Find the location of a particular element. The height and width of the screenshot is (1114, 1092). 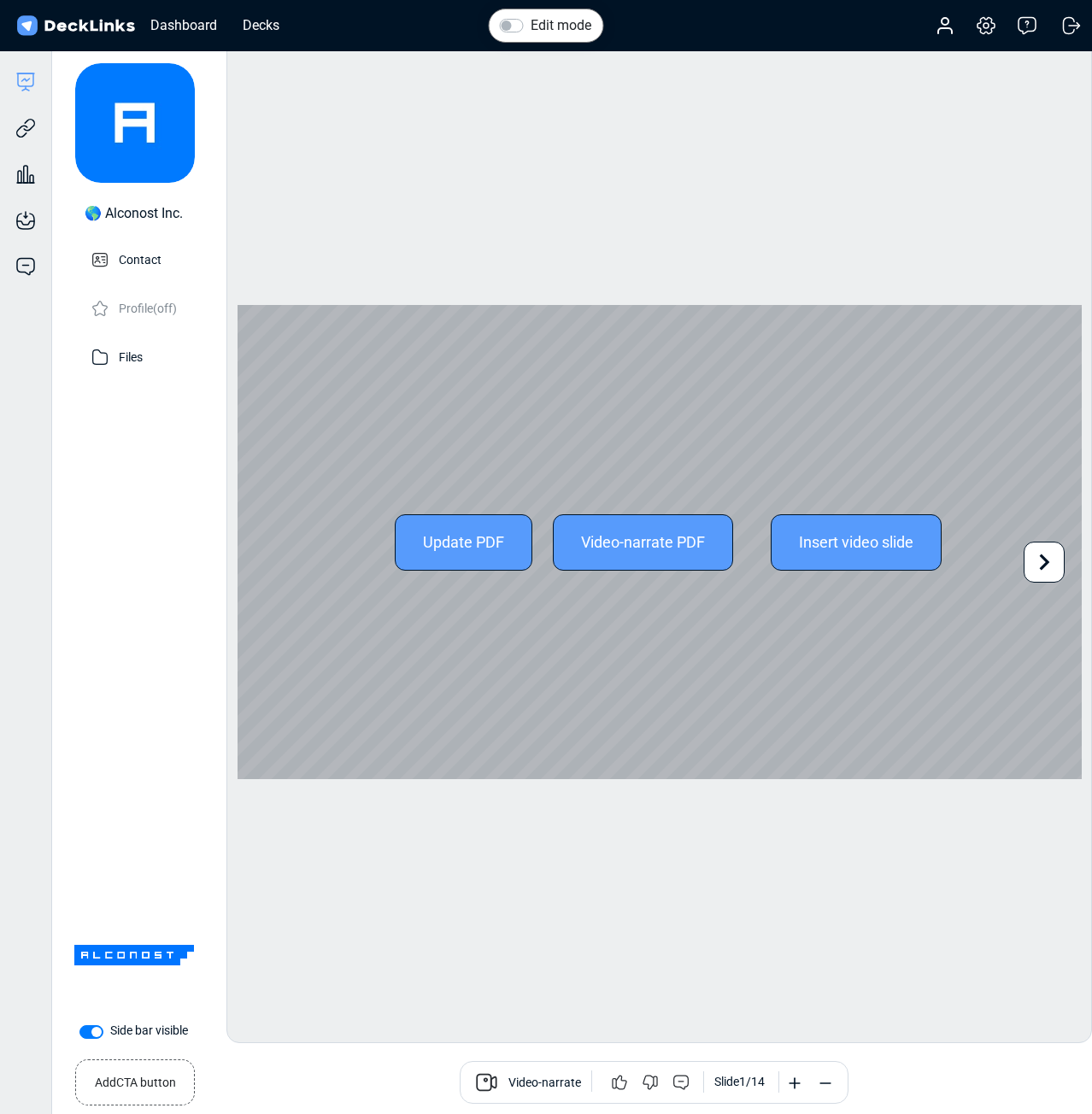

p: Profile (off) is located at coordinates (148, 307).